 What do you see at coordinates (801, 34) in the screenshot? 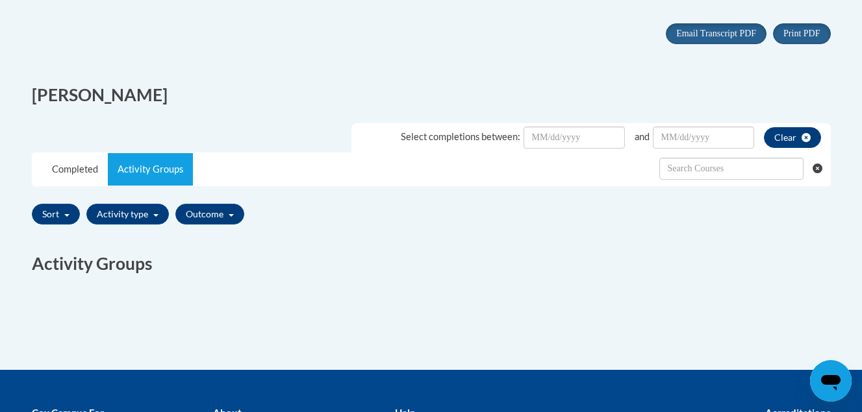
I see `button: Print PDF` at bounding box center [801, 34].